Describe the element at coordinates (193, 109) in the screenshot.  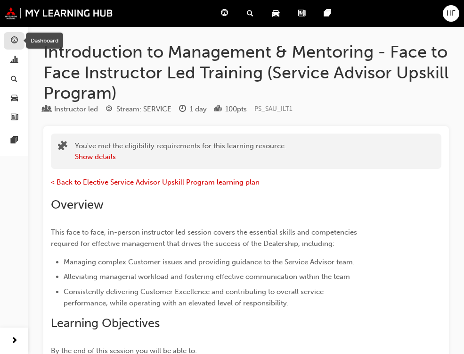
I see `div: Duration` at that location.